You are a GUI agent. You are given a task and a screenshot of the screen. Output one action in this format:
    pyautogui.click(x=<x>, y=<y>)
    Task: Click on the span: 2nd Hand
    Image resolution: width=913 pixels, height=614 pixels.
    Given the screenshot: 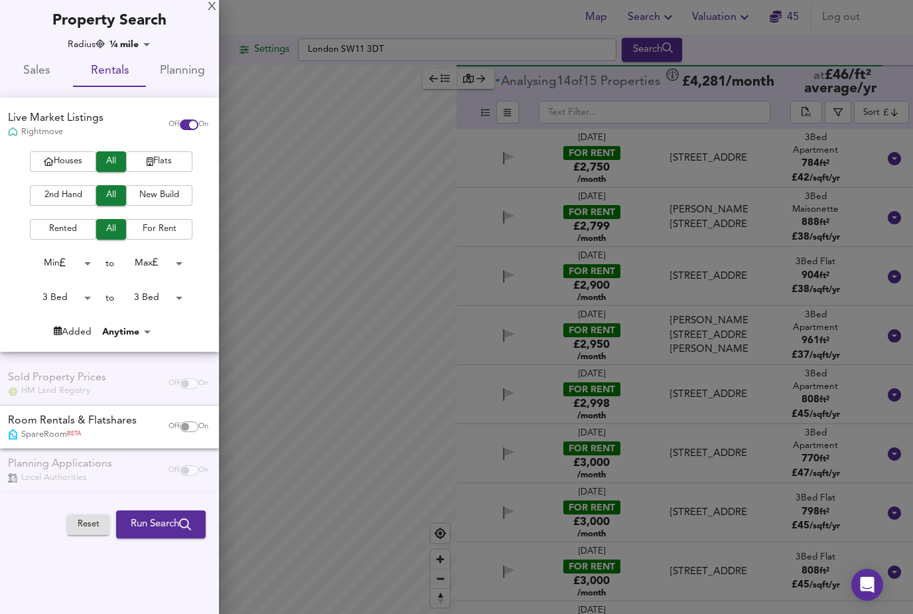 What is the action you would take?
    pyautogui.click(x=63, y=195)
    